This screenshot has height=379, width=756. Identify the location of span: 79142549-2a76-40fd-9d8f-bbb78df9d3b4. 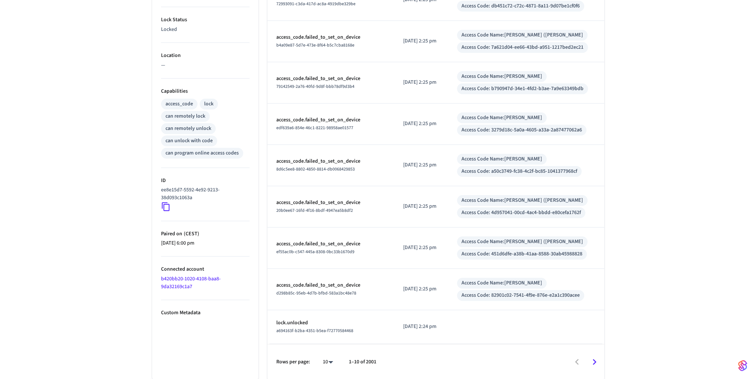
(315, 86).